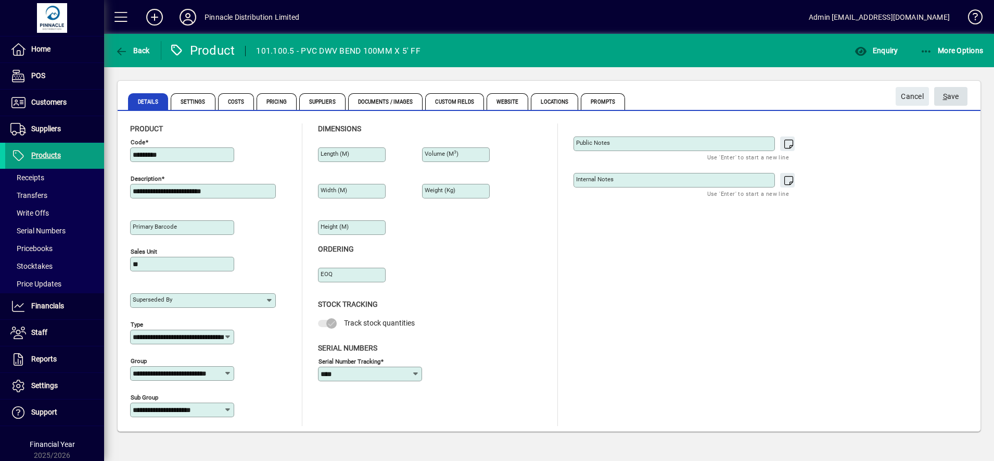 This screenshot has width=994, height=461. Describe the element at coordinates (386, 102) in the screenshot. I see `span: Documents / Images` at that location.